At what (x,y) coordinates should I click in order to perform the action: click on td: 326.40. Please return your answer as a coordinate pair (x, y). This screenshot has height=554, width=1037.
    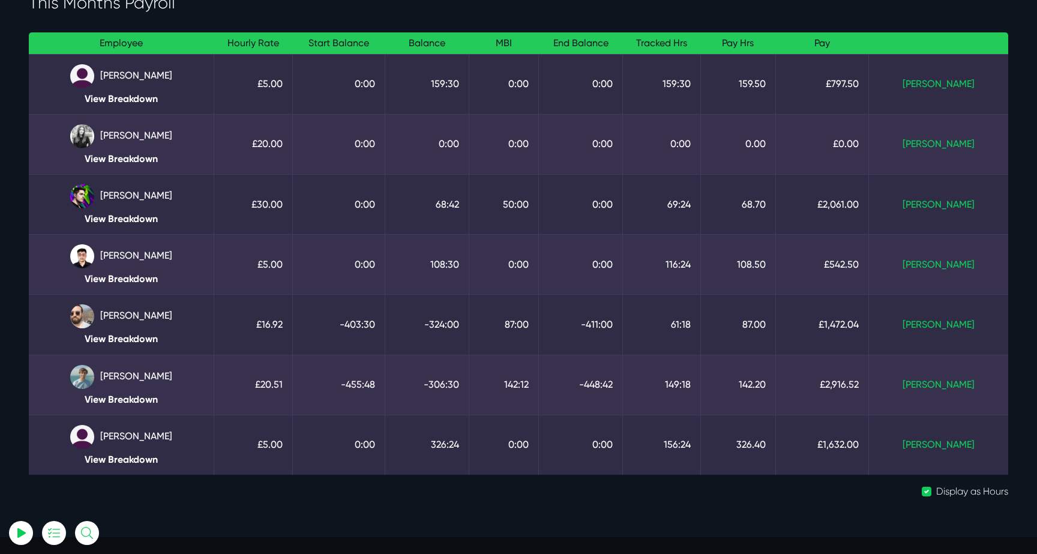
    Looking at the image, I should click on (738, 445).